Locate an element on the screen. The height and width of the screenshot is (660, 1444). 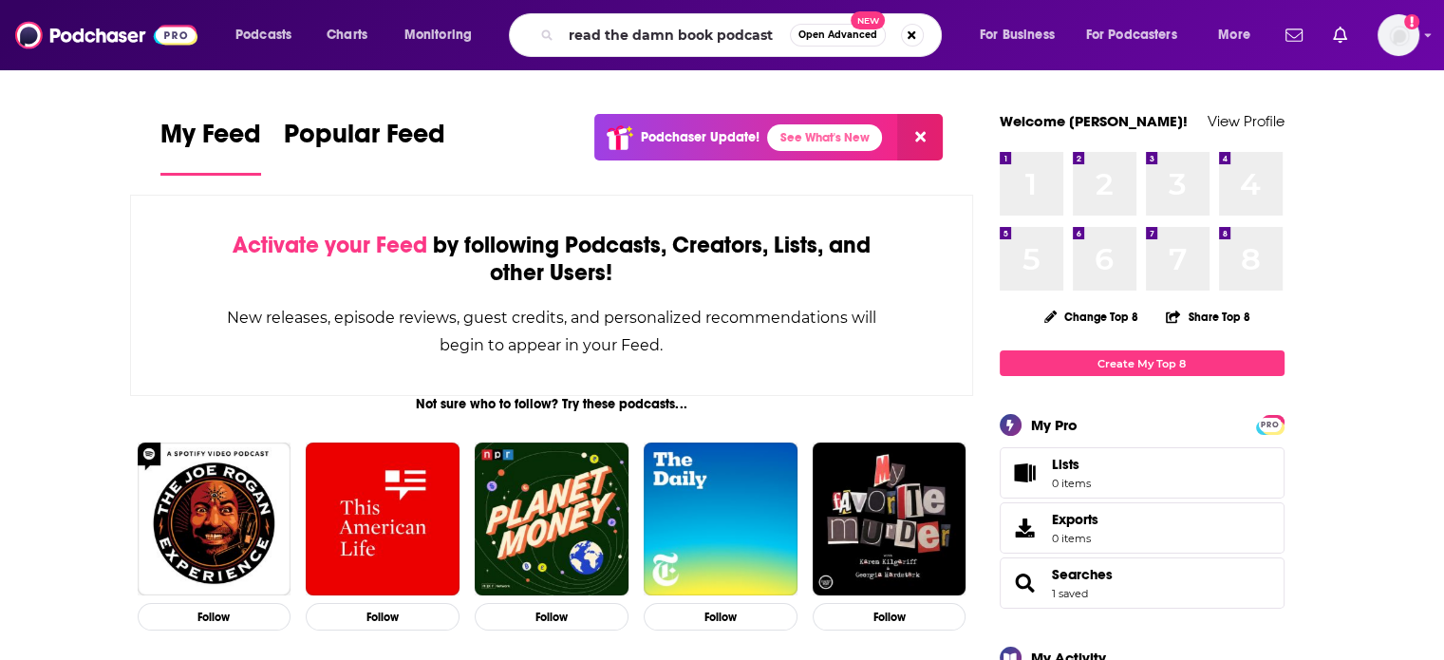
a: Charts is located at coordinates (347, 35).